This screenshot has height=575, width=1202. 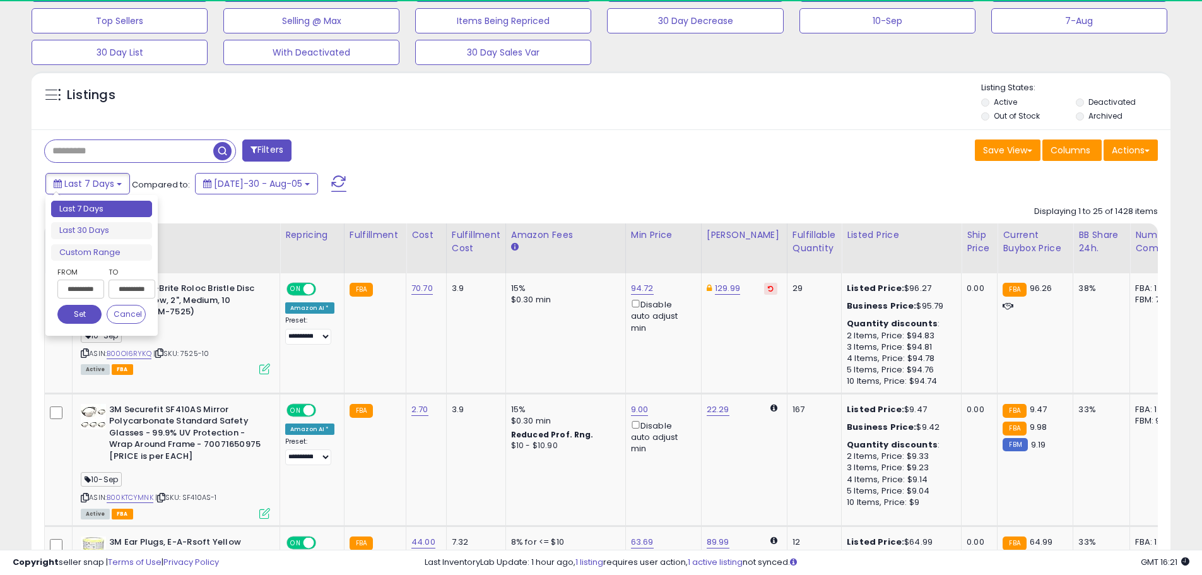 What do you see at coordinates (122, 369) in the screenshot?
I see `span: FBA` at bounding box center [122, 369].